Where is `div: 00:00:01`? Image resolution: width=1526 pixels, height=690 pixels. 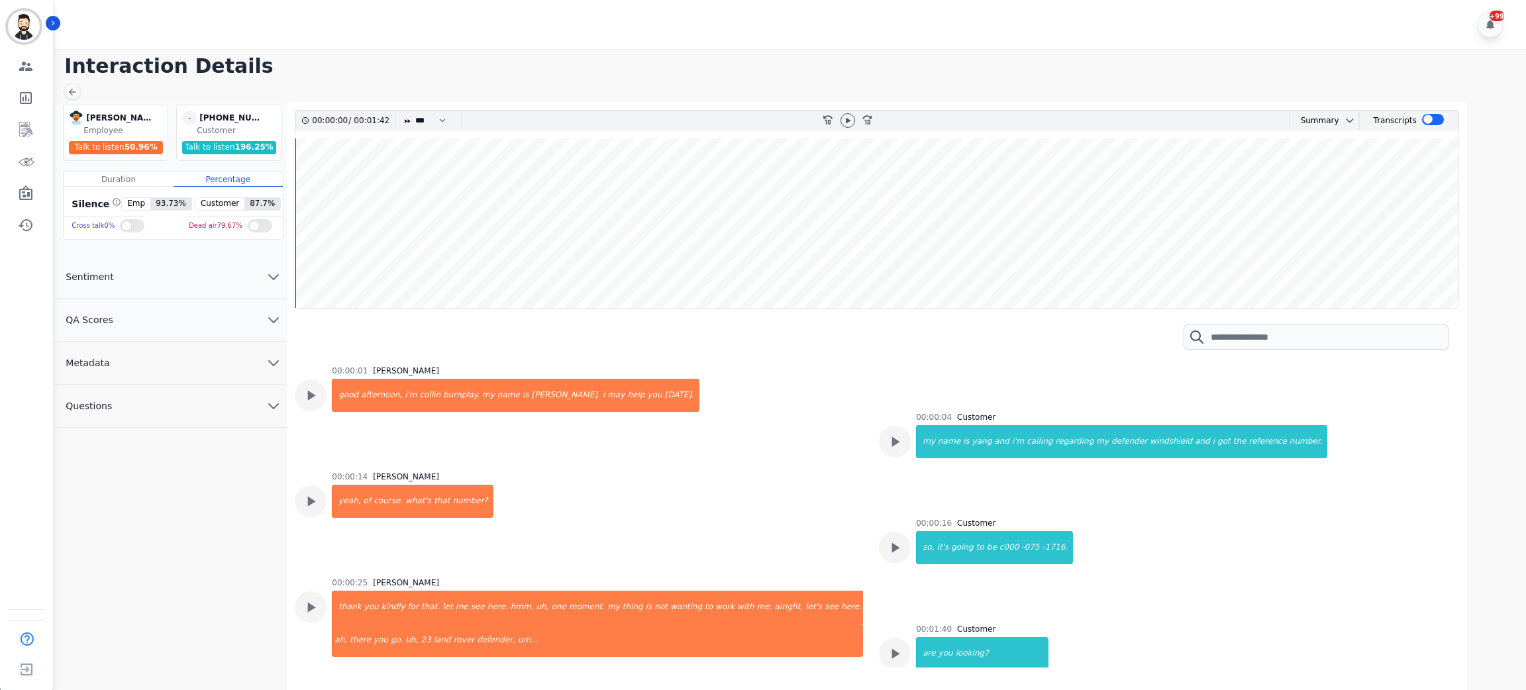
div: 00:00:01 is located at coordinates (350, 371).